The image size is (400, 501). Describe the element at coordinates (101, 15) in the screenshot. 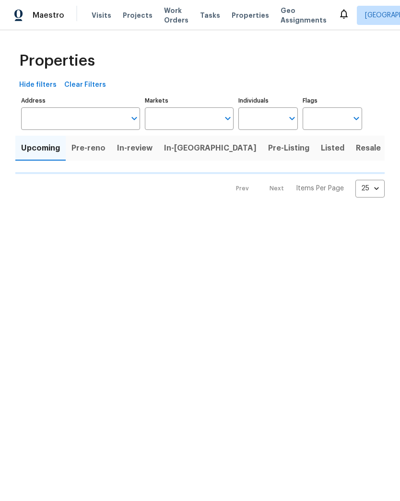

I see `span: Visits` at that location.